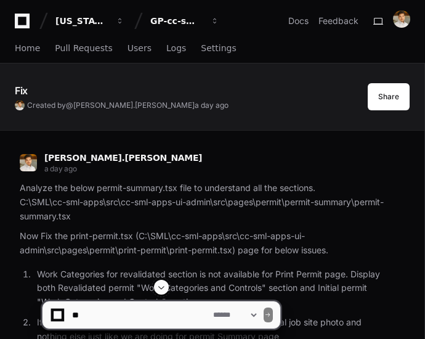  Describe the element at coordinates (139, 48) in the screenshot. I see `span: Users` at that location.